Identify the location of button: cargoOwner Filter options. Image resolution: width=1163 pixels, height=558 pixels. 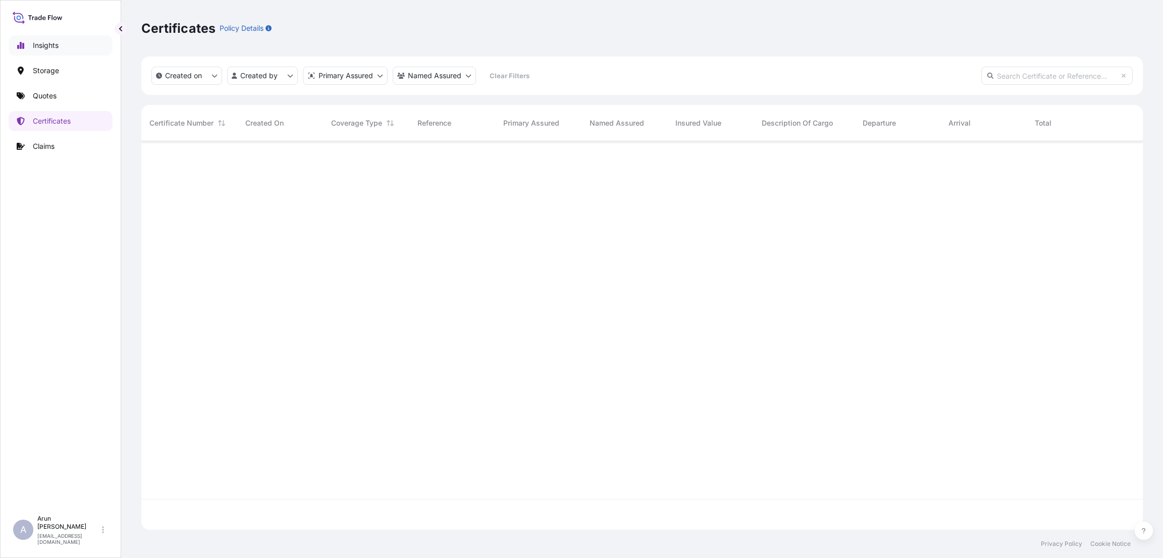
(434, 76).